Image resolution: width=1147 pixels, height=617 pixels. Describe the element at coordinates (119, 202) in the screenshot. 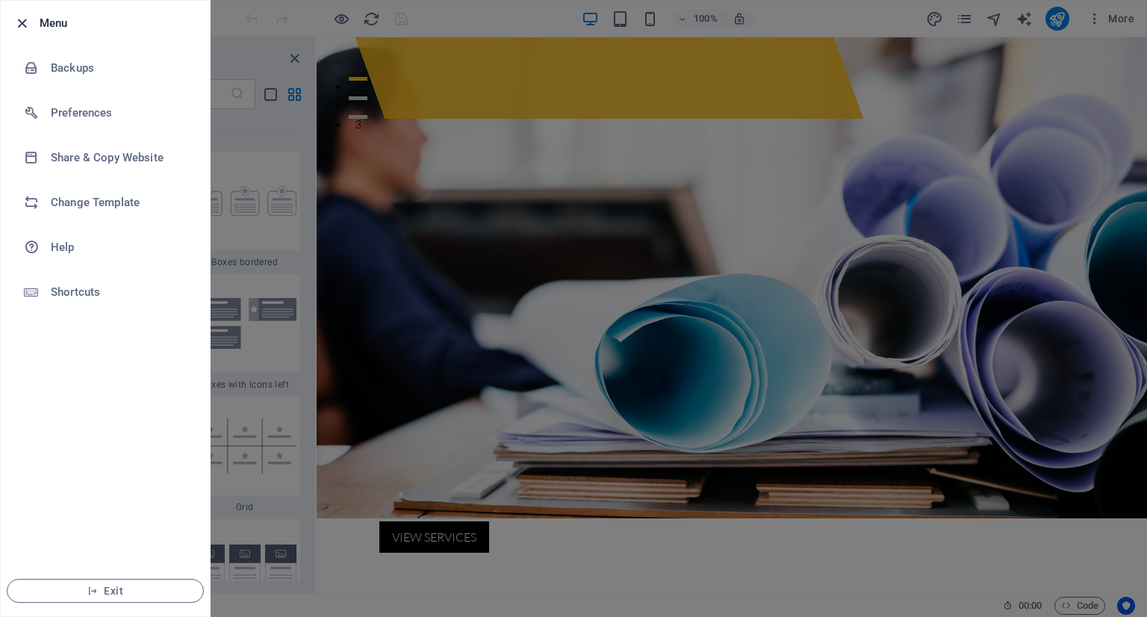

I see `h6: Change Template` at that location.